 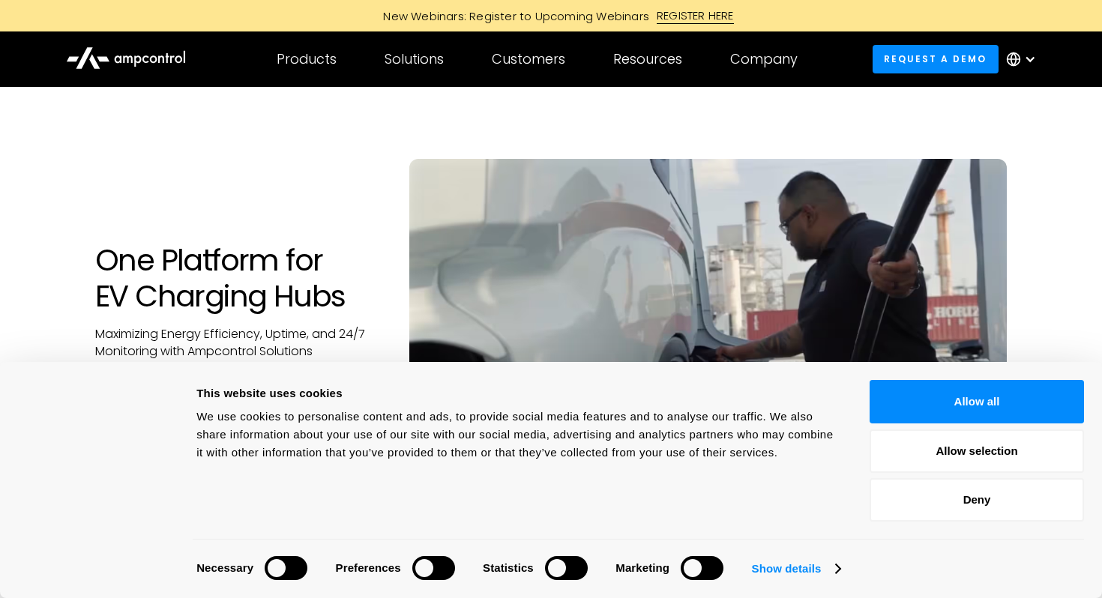 I want to click on button: Allow all, so click(x=977, y=402).